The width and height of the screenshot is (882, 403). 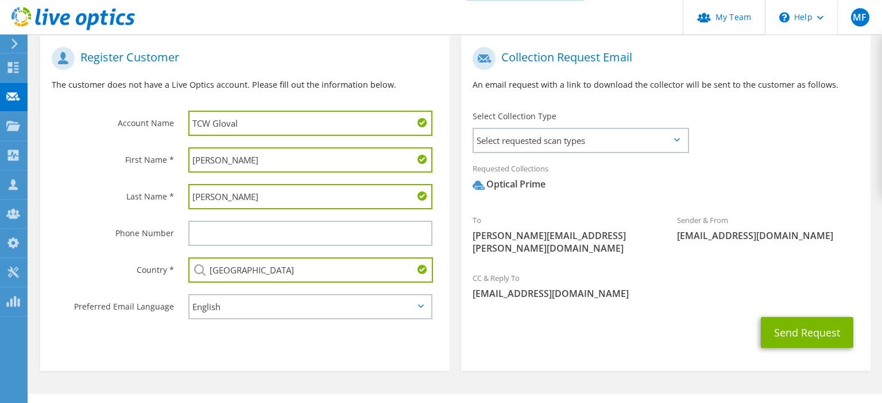 What do you see at coordinates (806, 333) in the screenshot?
I see `button: Send Request` at bounding box center [806, 333].